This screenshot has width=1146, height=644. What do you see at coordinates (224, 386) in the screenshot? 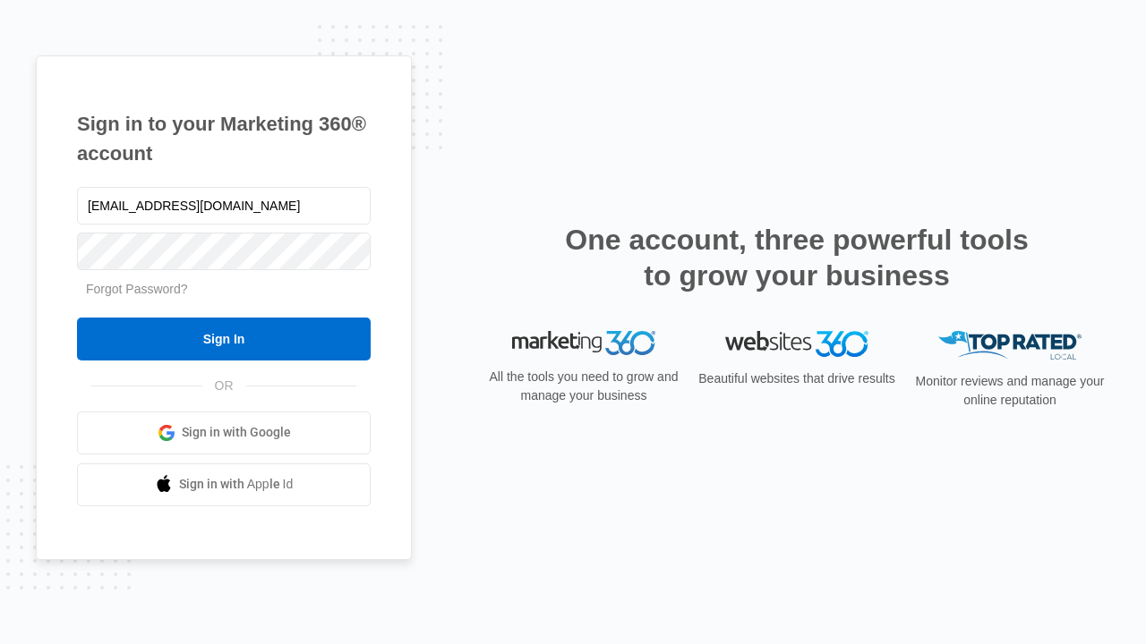
I see `span: OR` at bounding box center [224, 386].